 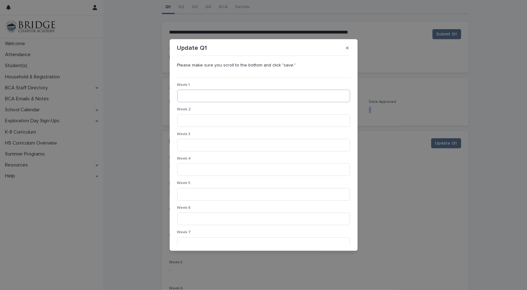 What do you see at coordinates (192, 48) in the screenshot?
I see `p: Update Q1` at bounding box center [192, 48].